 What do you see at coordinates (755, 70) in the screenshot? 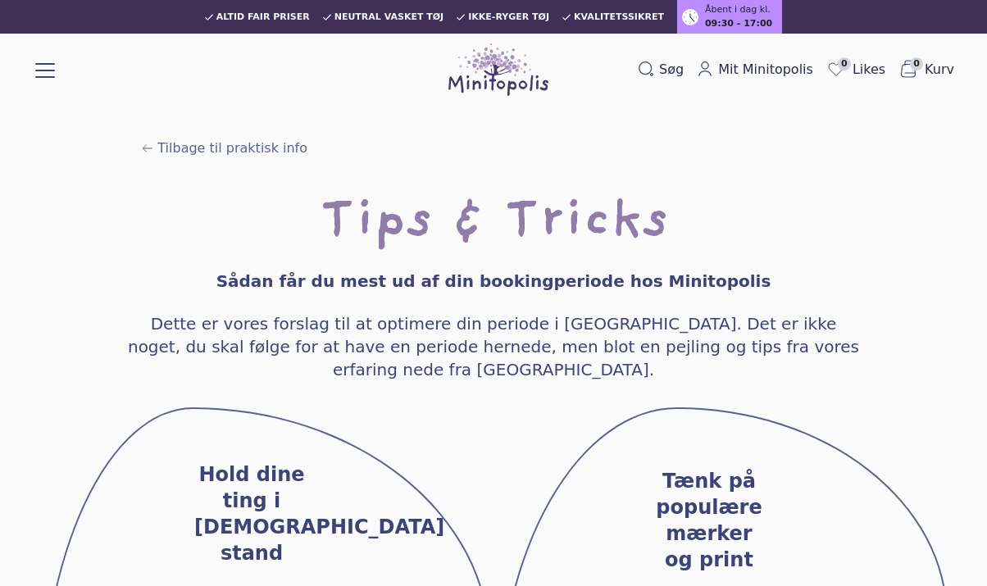
I see `a: Mit Minitopolis` at bounding box center [755, 70].